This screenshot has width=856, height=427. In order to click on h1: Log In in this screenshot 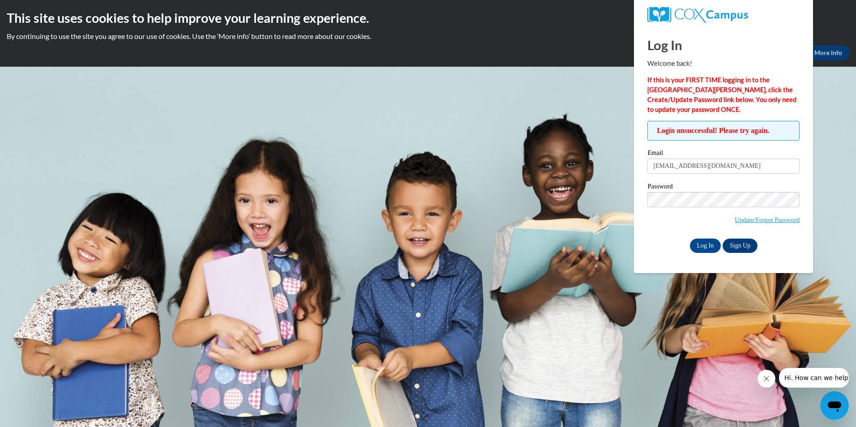, I will do `click(723, 45)`.